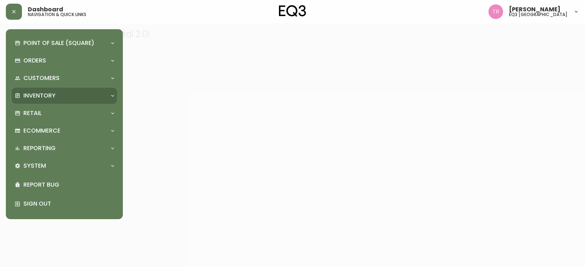 Image resolution: width=585 pixels, height=267 pixels. Describe the element at coordinates (40, 149) in the screenshot. I see `p: Reporting` at that location.